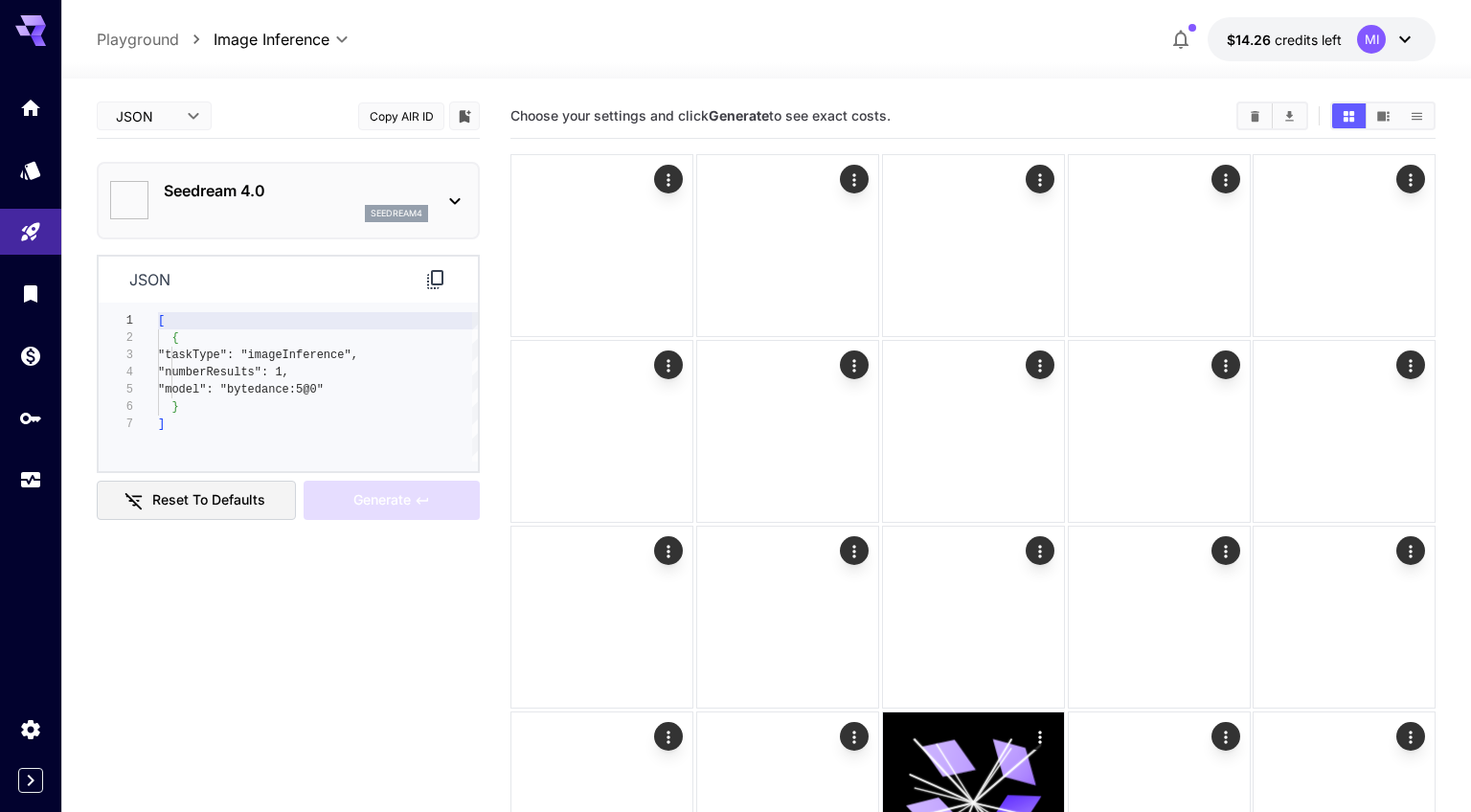 The width and height of the screenshot is (1471, 812). Describe the element at coordinates (1250, 40) in the screenshot. I see `span: $14.26` at that location.